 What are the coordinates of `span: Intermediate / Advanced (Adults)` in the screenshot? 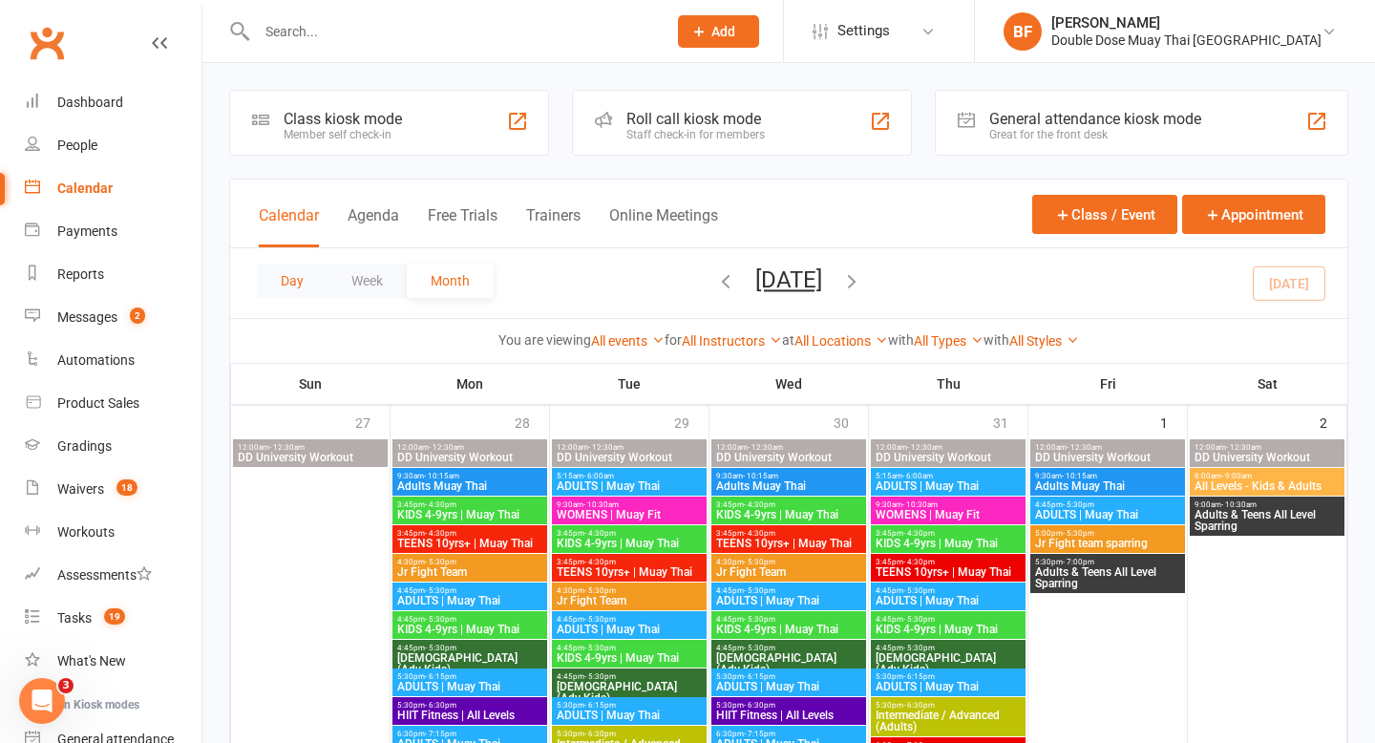 It's located at (948, 721).